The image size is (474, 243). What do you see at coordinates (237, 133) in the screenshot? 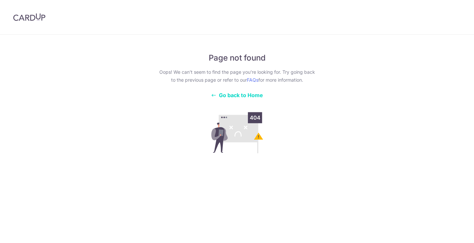
I see `img: 404` at bounding box center [237, 133].